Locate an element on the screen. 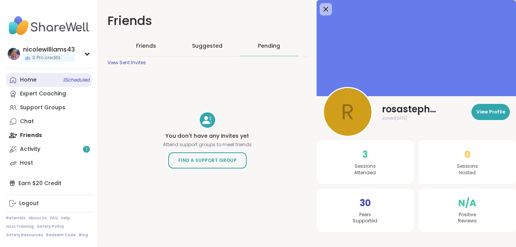  a: Support Groups is located at coordinates (49, 108).